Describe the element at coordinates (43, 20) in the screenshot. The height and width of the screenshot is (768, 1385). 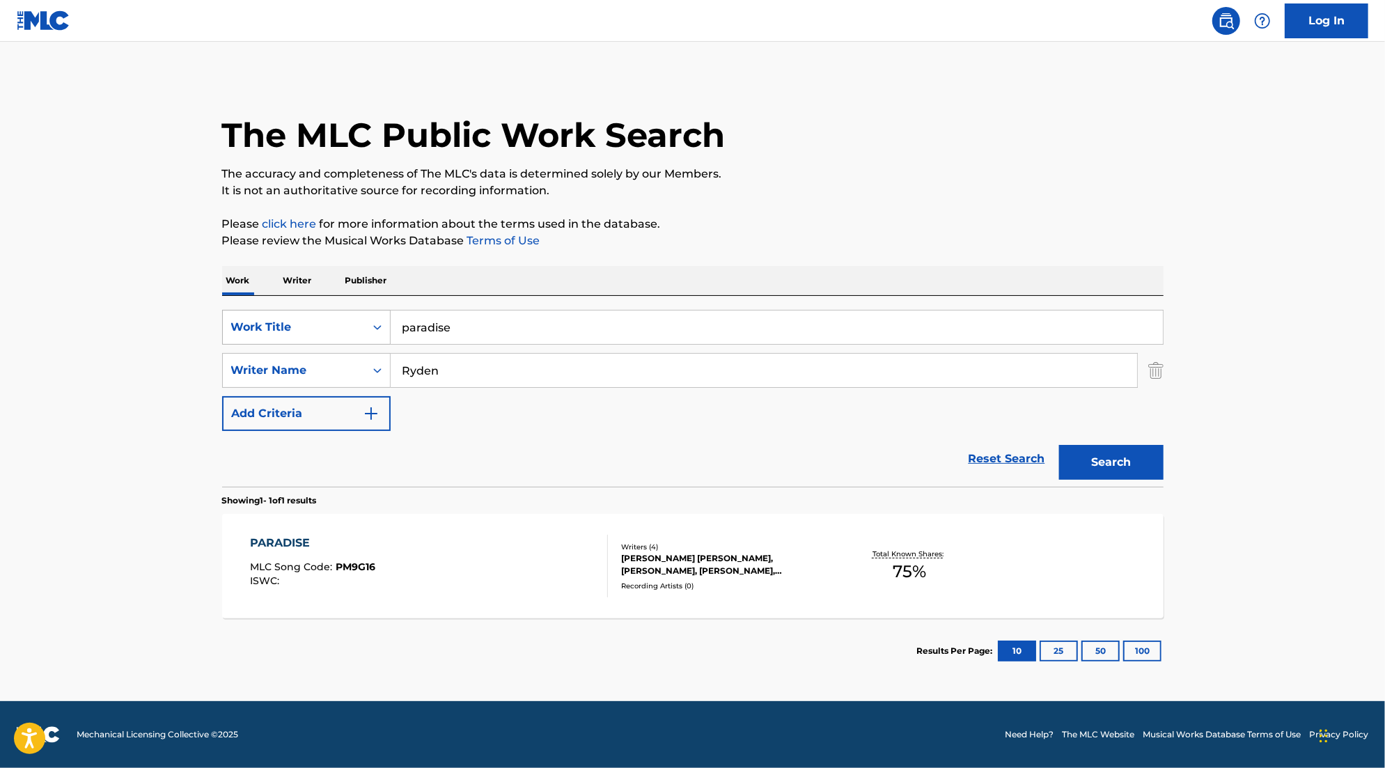
I see `img: MLC Logo` at that location.